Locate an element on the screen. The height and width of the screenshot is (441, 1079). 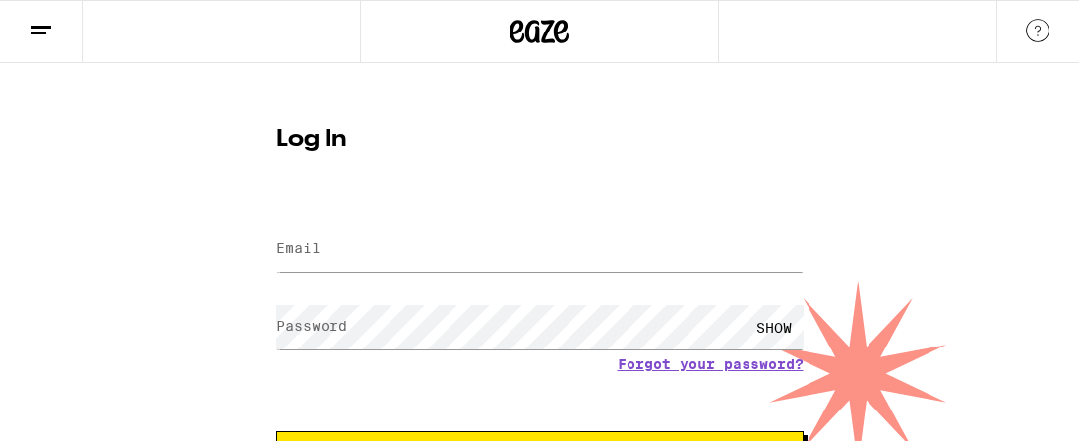
div: SHOW is located at coordinates (774, 327).